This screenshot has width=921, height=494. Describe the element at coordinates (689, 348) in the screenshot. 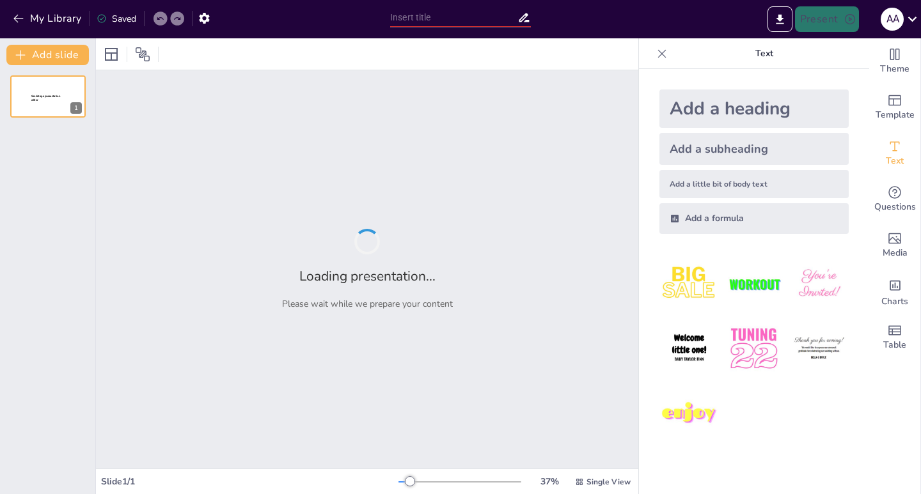

I see `img: 4.jpeg` at that location.